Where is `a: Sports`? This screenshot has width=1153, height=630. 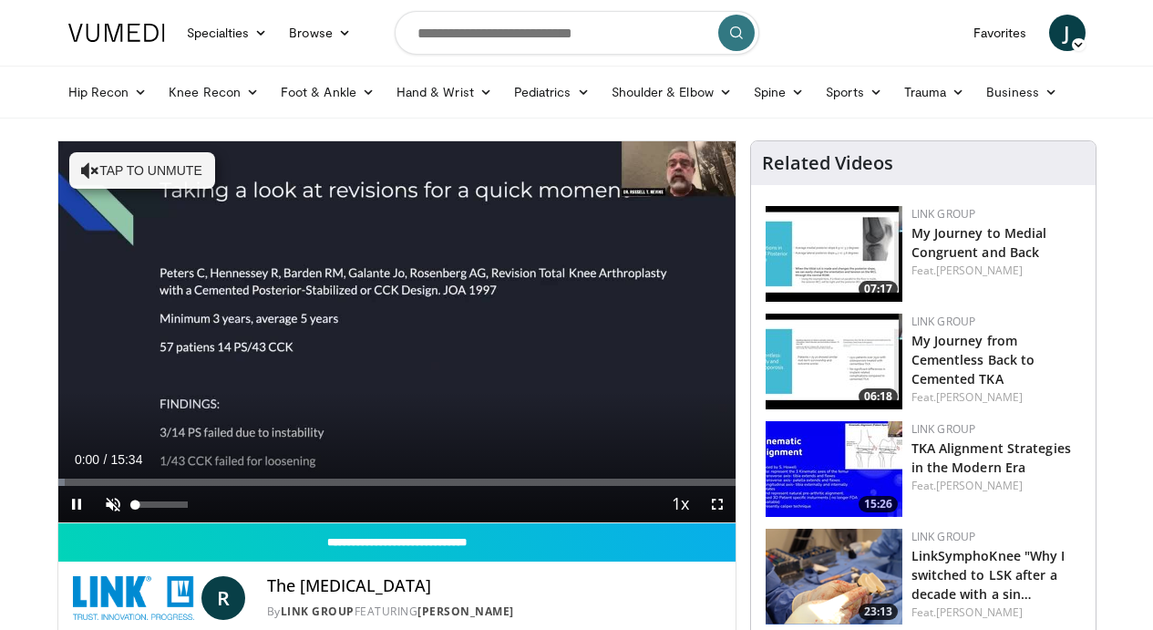 a: Sports is located at coordinates (854, 92).